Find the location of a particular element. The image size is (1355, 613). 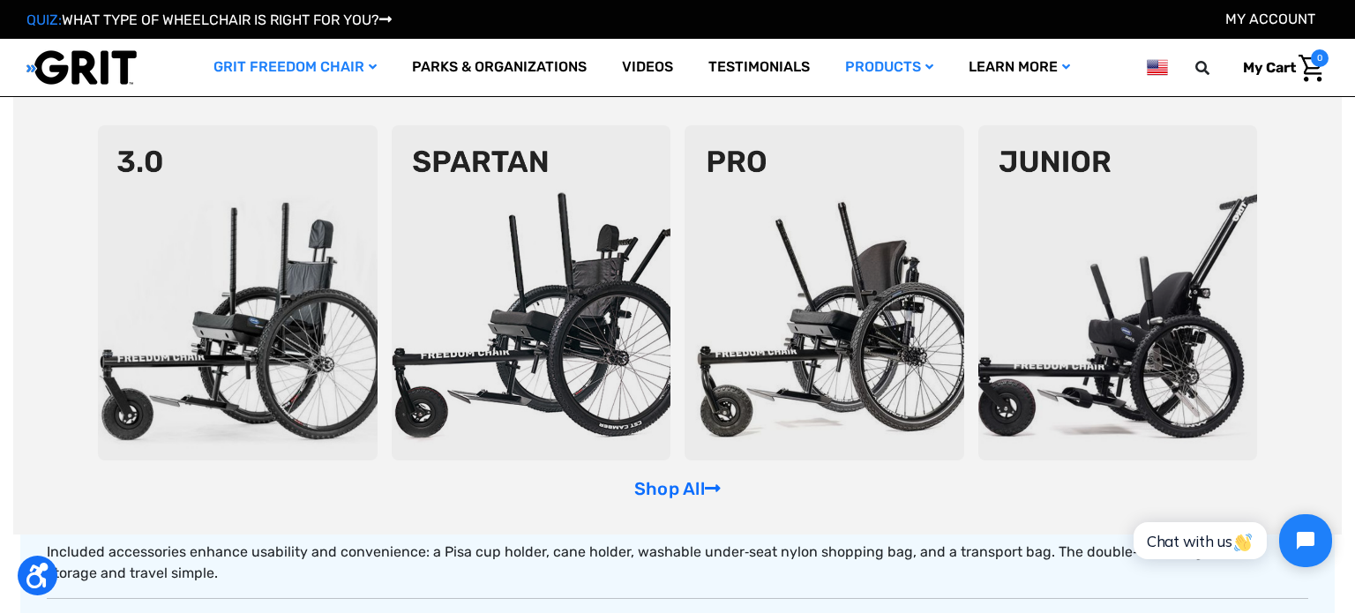

img: Cart is located at coordinates (1311, 68).